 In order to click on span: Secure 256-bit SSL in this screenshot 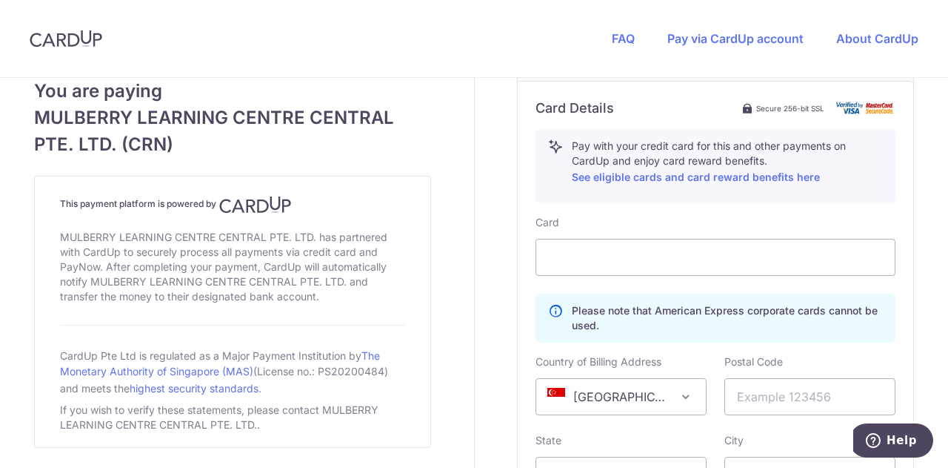, I will do `click(791, 108)`.